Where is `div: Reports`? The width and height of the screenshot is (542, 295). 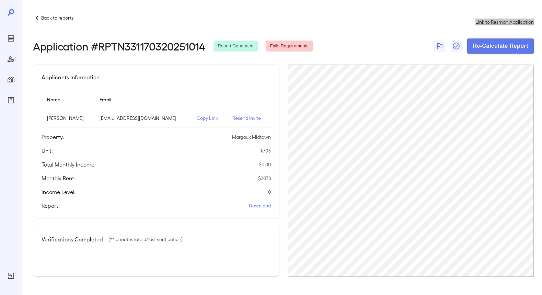 div: Reports is located at coordinates (11, 38).